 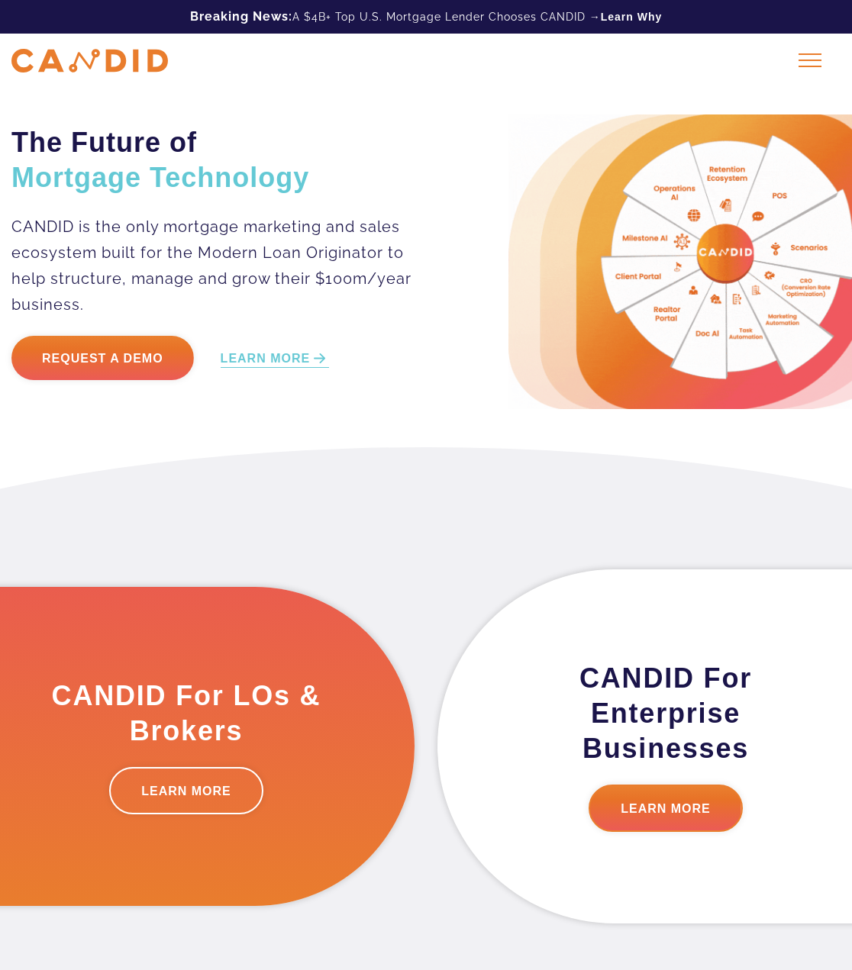 What do you see at coordinates (666, 714) in the screenshot?
I see `h3: CANDID For Enterprise Businesses` at bounding box center [666, 714].